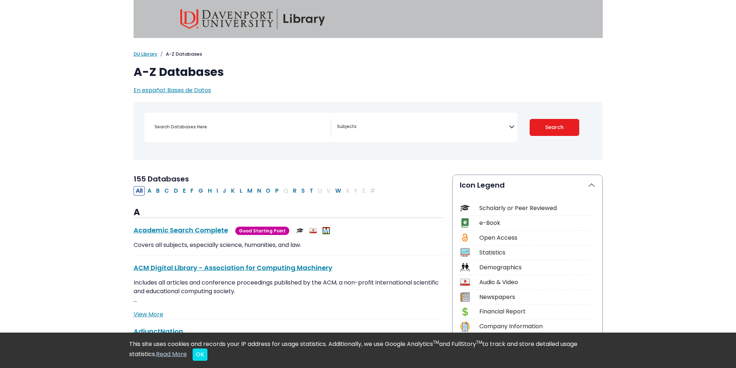 The width and height of the screenshot is (736, 368). What do you see at coordinates (166, 191) in the screenshot?
I see `button: Filter Results C` at bounding box center [166, 191].